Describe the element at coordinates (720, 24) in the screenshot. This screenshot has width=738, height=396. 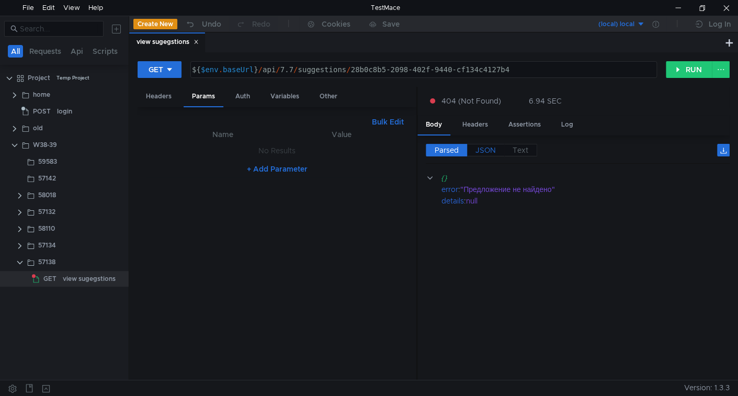
I see `div: Log In` at that location.